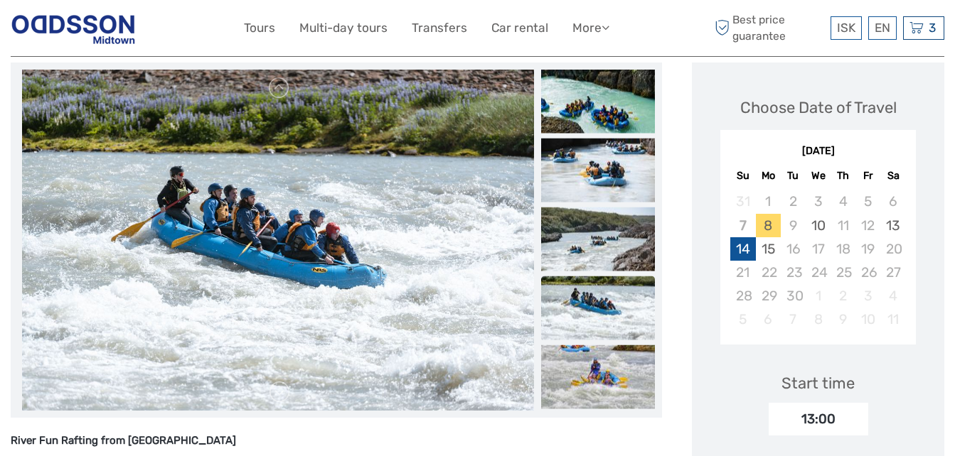  What do you see at coordinates (769, 28) in the screenshot?
I see `span: Best price guarantee` at bounding box center [769, 28].